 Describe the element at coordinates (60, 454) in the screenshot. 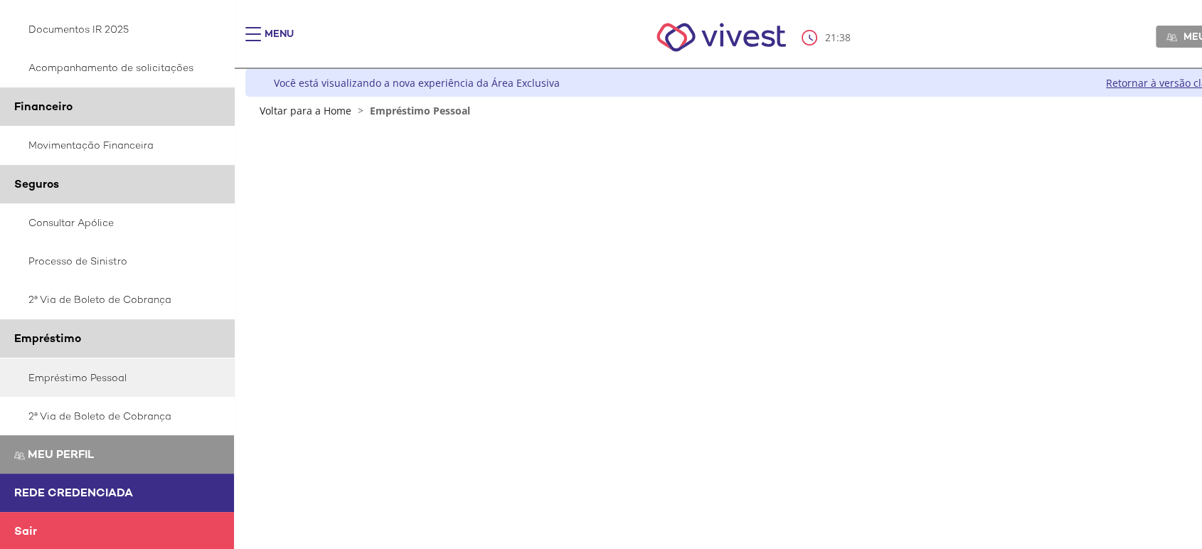

I see `span: Meu perfil` at that location.